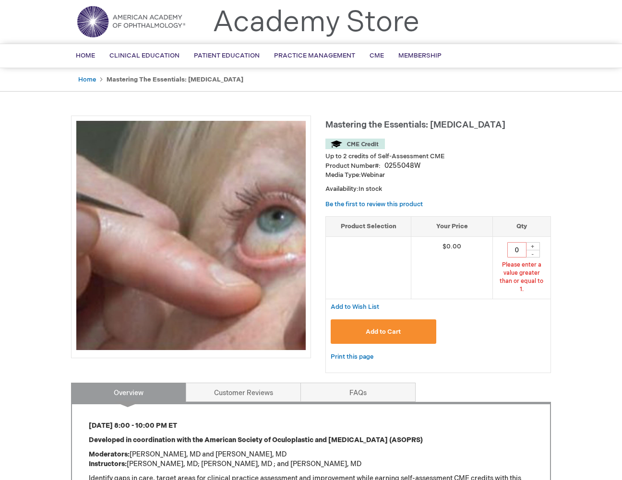 Image resolution: width=622 pixels, height=480 pixels. Describe the element at coordinates (438, 189) in the screenshot. I see `p: Availability:` at that location.